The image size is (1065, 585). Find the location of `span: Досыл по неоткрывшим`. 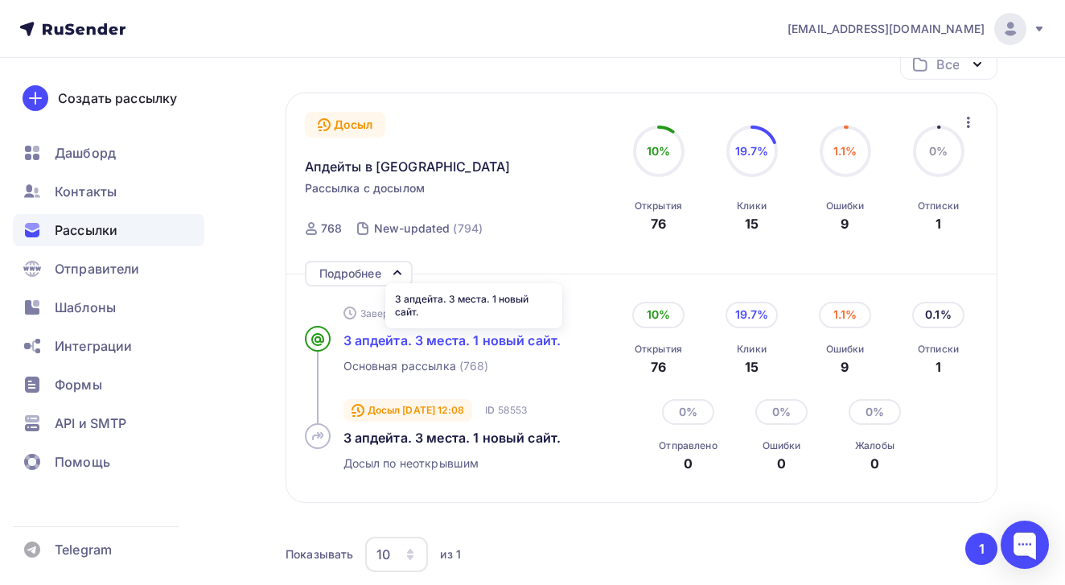

span: Досыл по неоткрывшим is located at coordinates (411, 463).